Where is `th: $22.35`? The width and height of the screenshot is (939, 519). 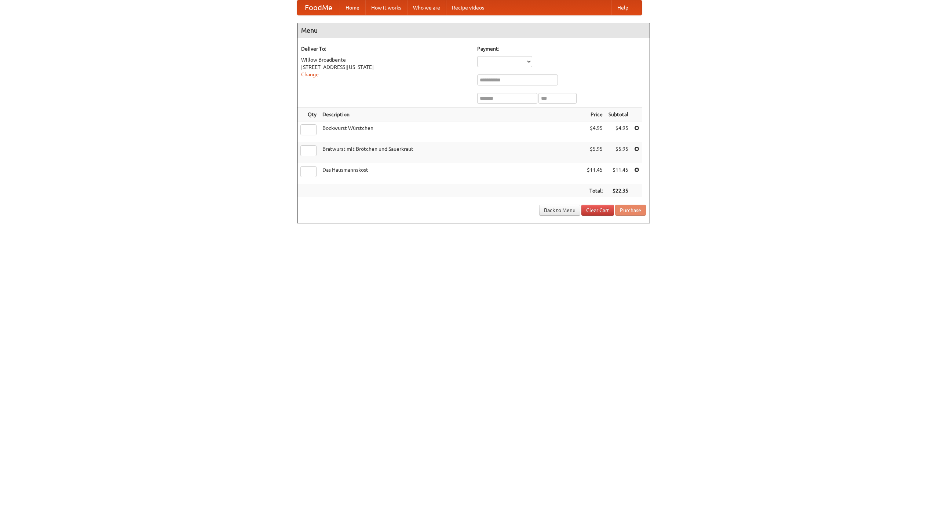
th: $22.35 is located at coordinates (618, 191).